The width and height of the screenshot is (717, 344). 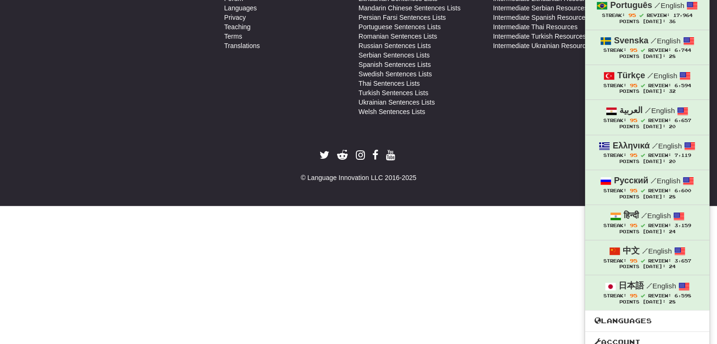 I want to click on a: Intermediate Spanish Resources, so click(x=541, y=17).